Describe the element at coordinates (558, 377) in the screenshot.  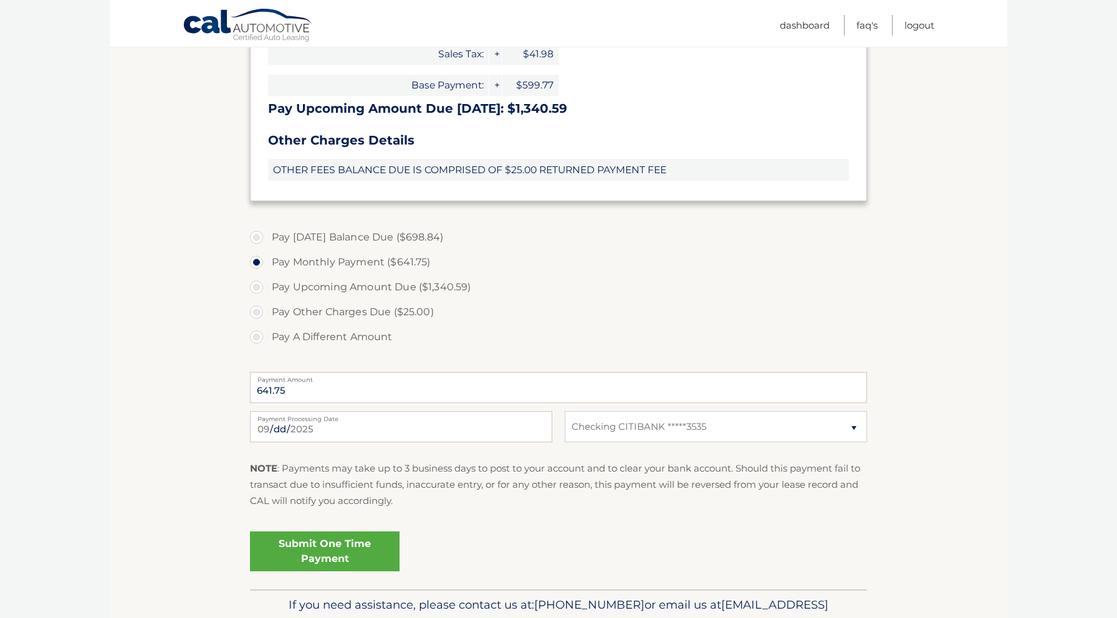
I see `label: Payment Amount` at that location.